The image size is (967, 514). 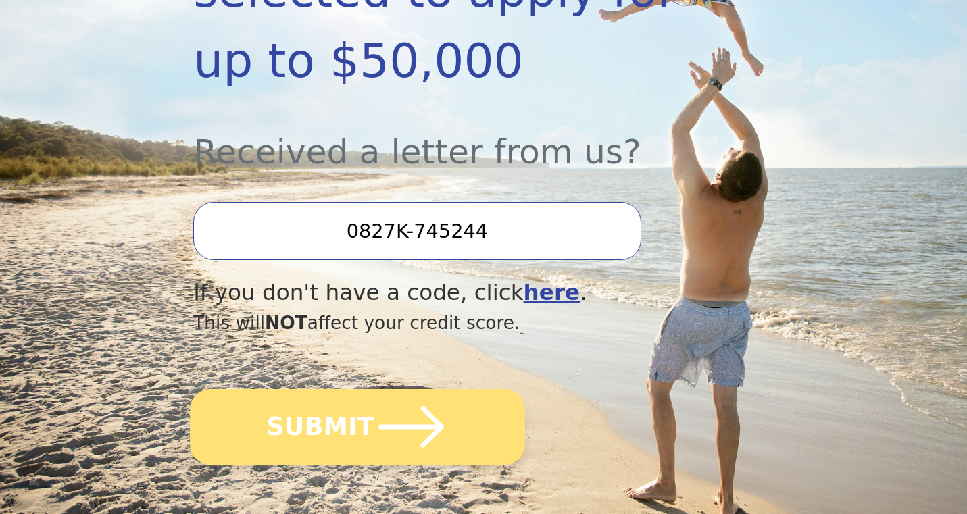 I want to click on b: here, so click(x=552, y=293).